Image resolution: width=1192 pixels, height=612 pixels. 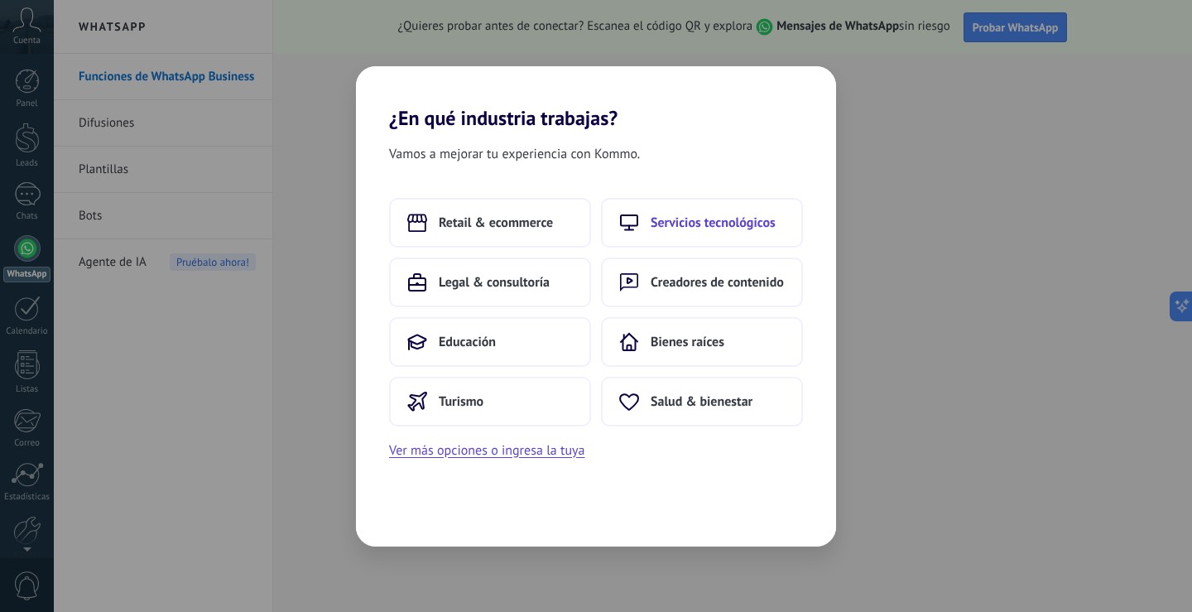 I want to click on button: Bienes raíces, so click(x=702, y=342).